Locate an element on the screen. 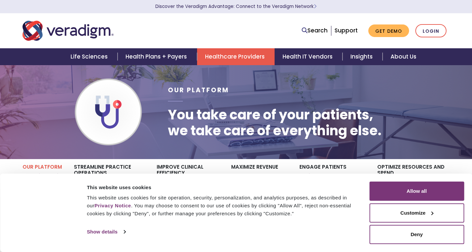 This screenshot has height=252, width=472. a: About Us is located at coordinates (403, 57).